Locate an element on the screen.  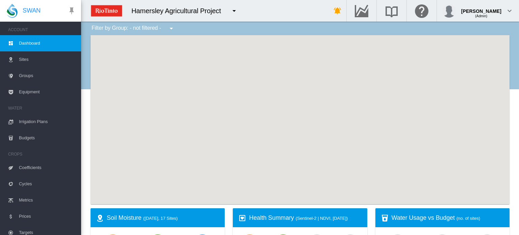
span: Metrics is located at coordinates (47, 200).